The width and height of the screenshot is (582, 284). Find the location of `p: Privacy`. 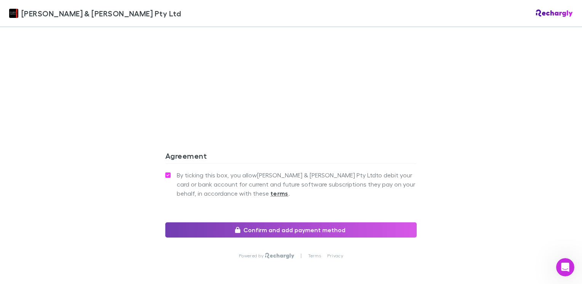

p: Privacy is located at coordinates (335, 256).